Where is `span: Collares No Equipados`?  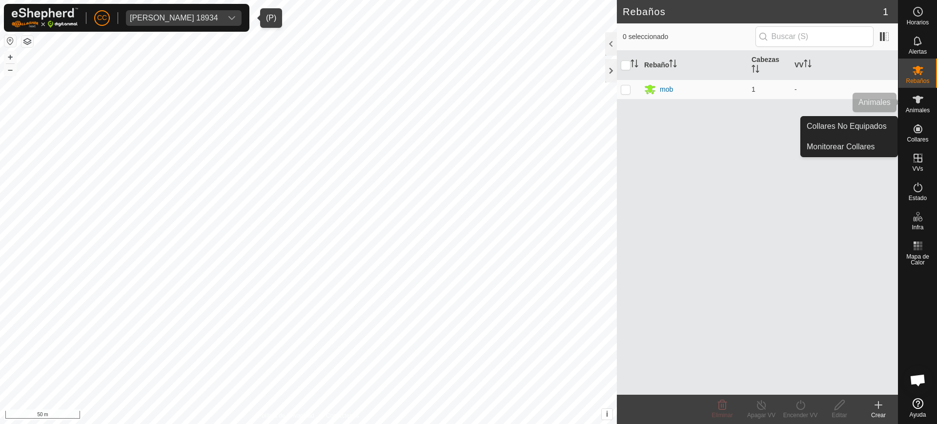
span: Collares No Equipados is located at coordinates (847, 126).